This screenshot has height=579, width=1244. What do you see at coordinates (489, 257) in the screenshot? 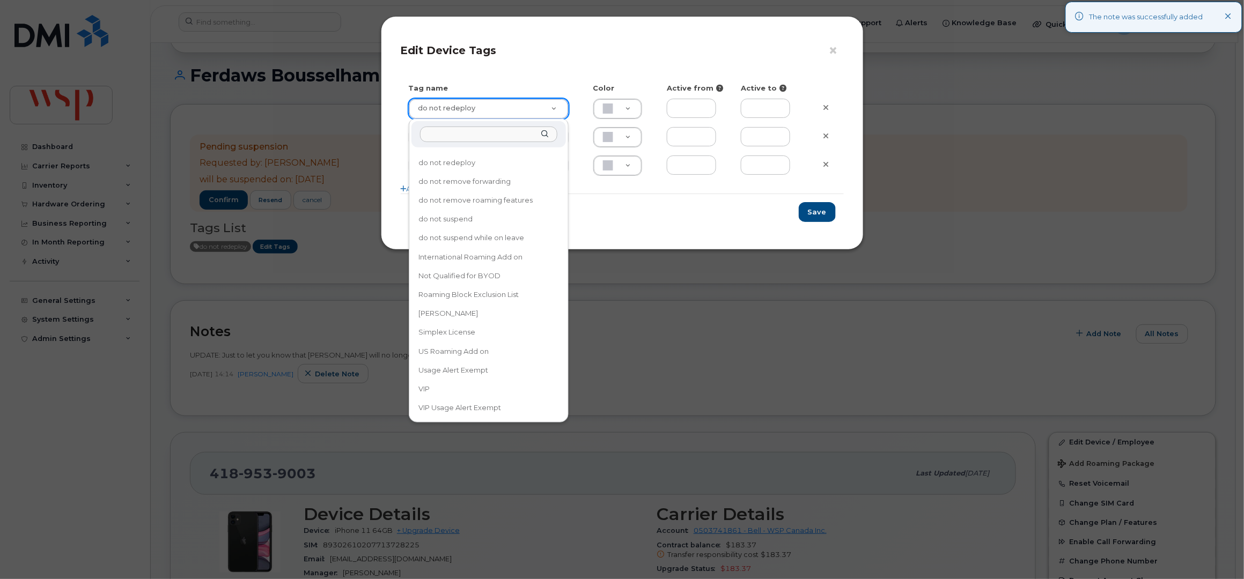
I see `div: International Roaming Add on` at bounding box center [489, 257].